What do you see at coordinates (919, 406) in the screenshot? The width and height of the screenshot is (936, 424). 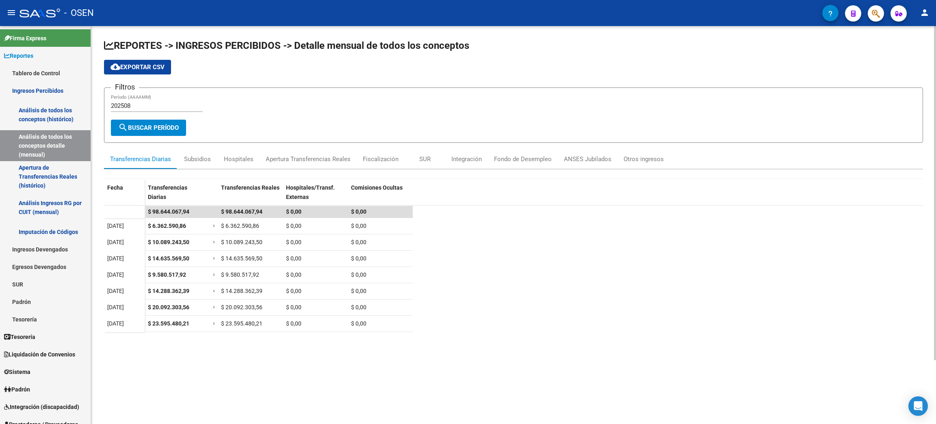 I see `div: Open Intercom Messenger` at bounding box center [919, 406].